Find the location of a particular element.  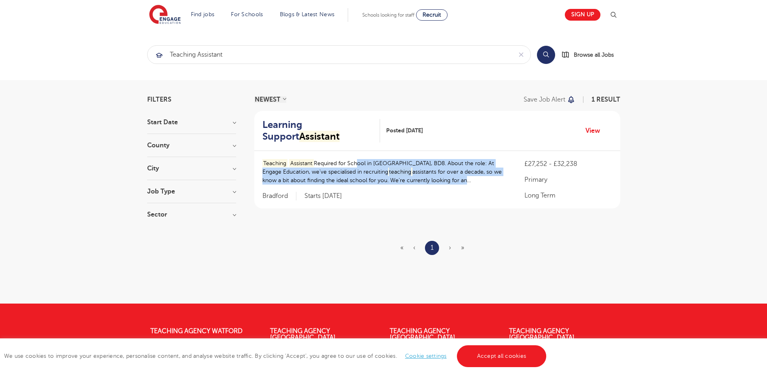

button: Save job alert is located at coordinates (549, 99).